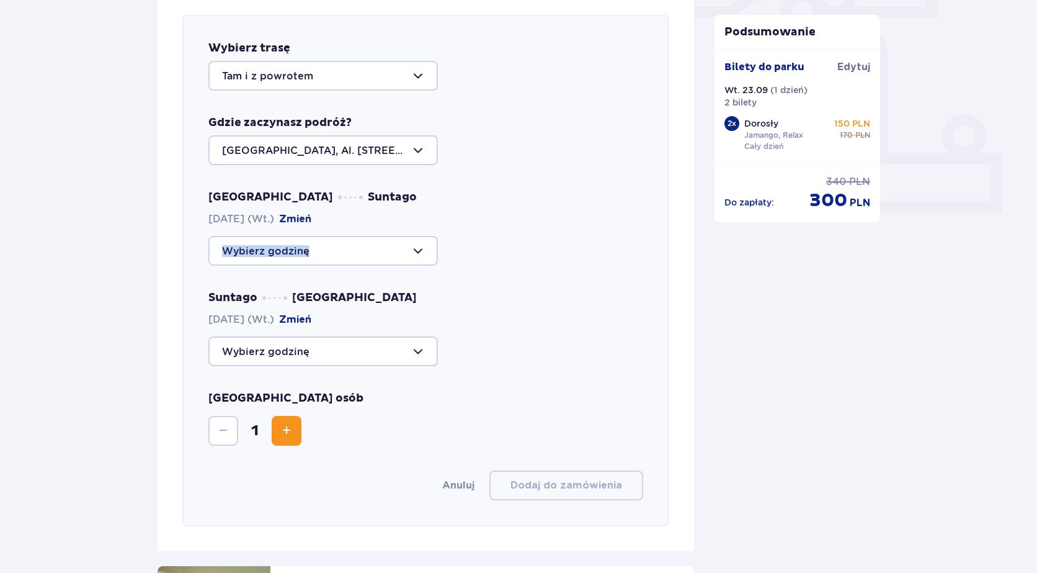  Describe the element at coordinates (836, 182) in the screenshot. I see `p: 340` at that location.